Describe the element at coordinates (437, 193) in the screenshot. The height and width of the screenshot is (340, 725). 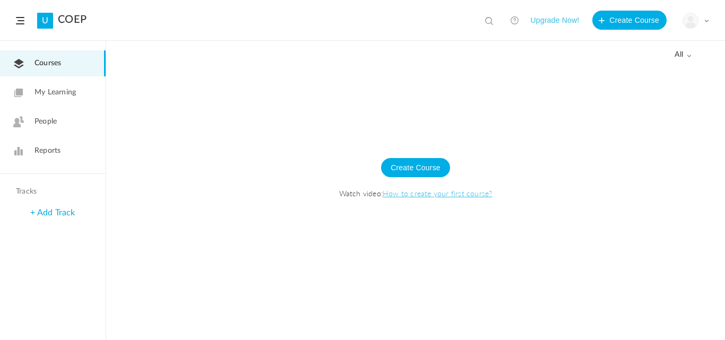
I see `a: How to create your first course?` at that location.